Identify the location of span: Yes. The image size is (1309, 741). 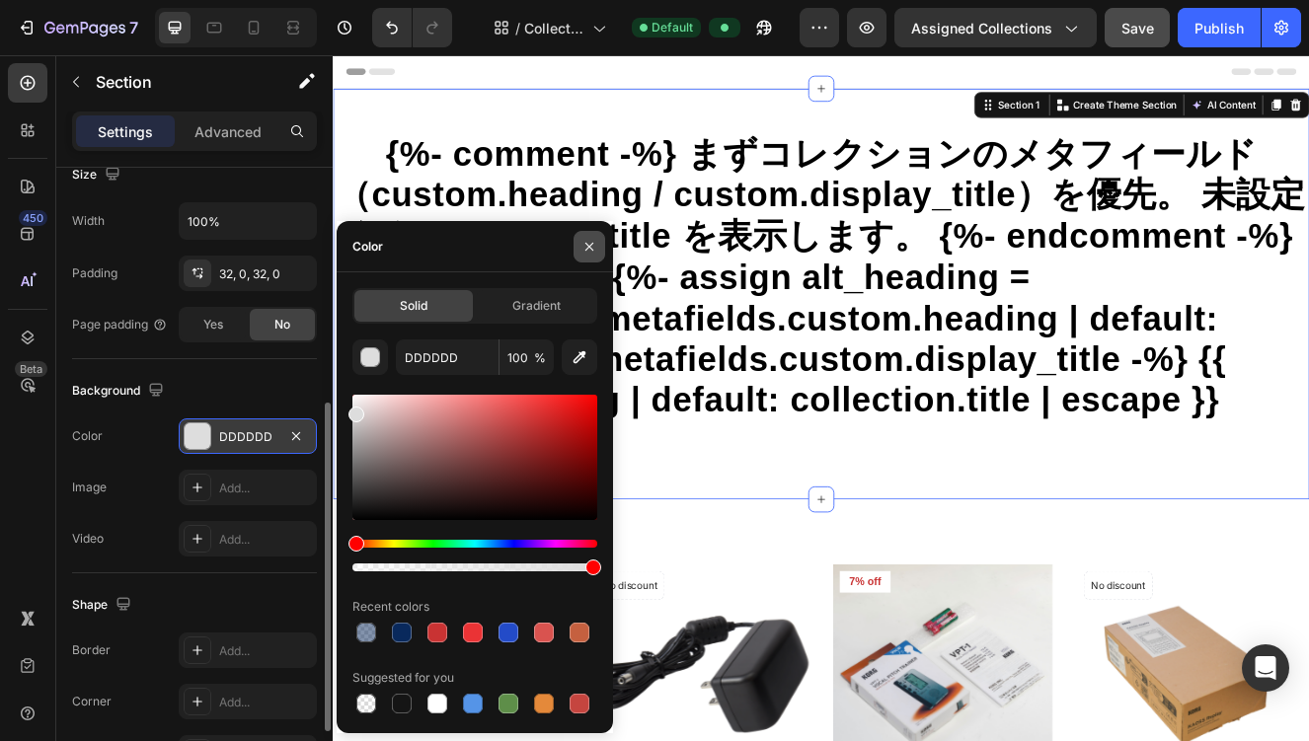
(213, 325).